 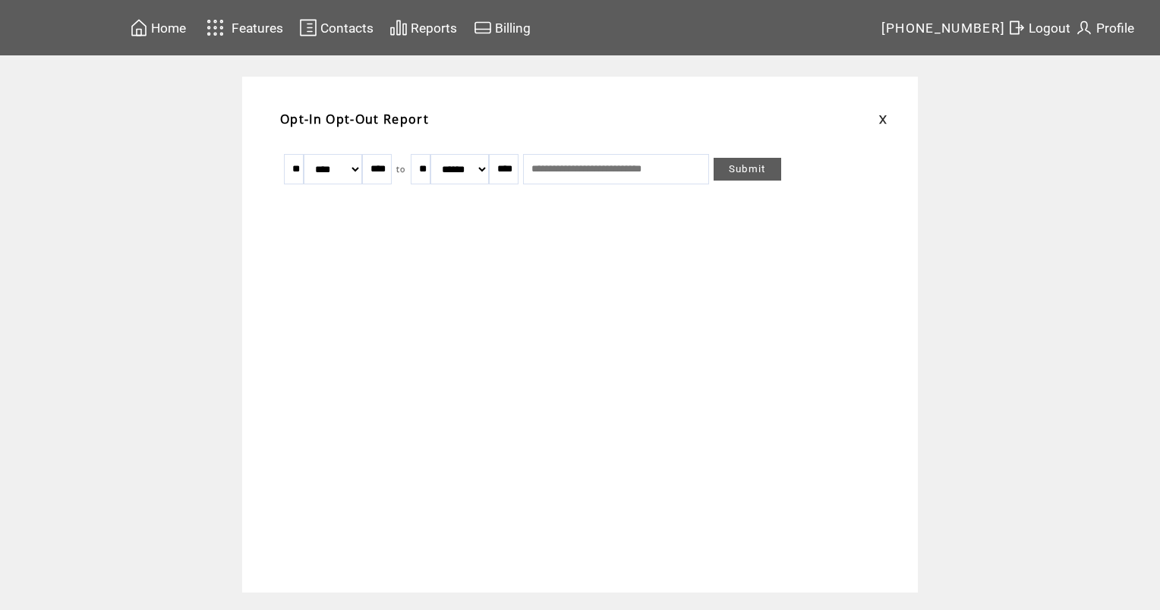 What do you see at coordinates (242, 27) in the screenshot?
I see `a: Features` at bounding box center [242, 27].